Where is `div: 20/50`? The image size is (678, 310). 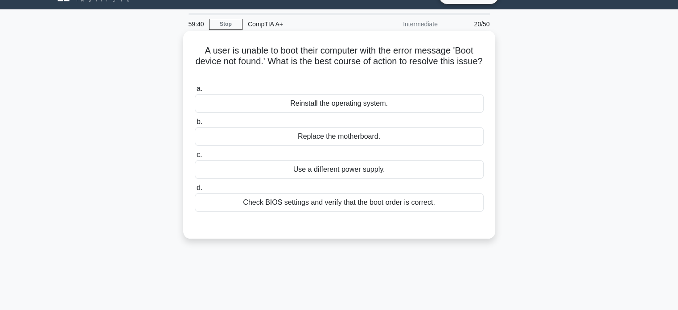
div: 20/50 is located at coordinates (469, 24).